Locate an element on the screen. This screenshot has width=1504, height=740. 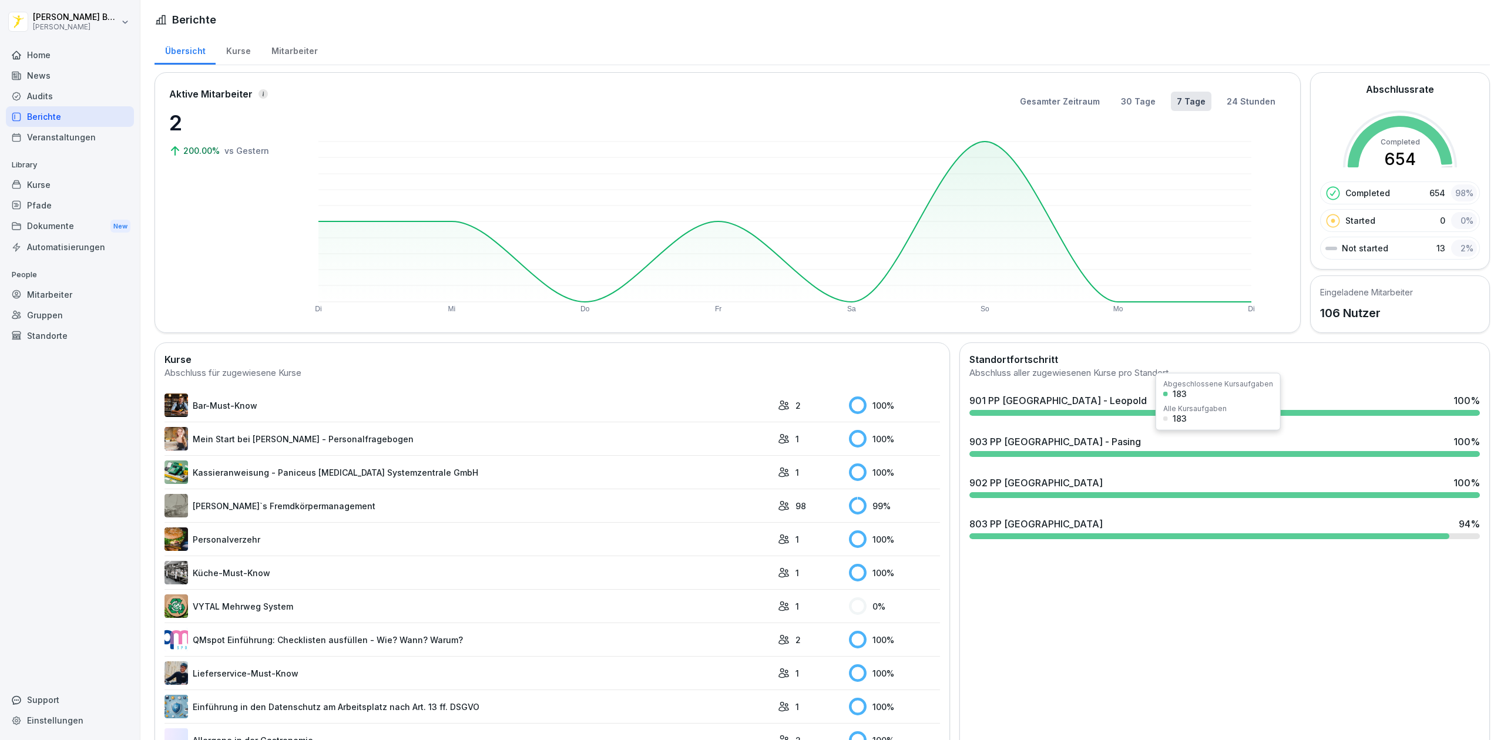
a: Berichte is located at coordinates (70, 116).